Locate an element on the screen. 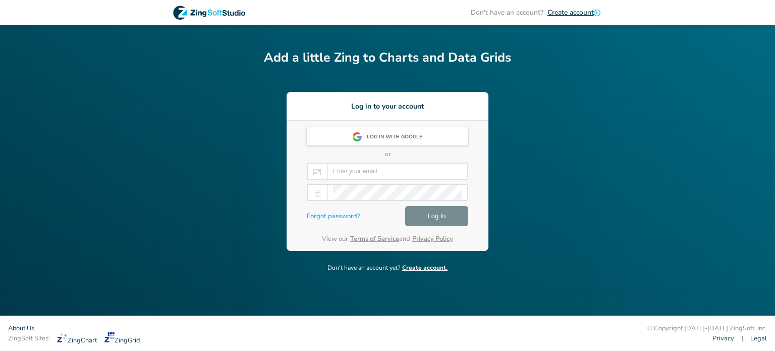  span: Create account. is located at coordinates (425, 268).